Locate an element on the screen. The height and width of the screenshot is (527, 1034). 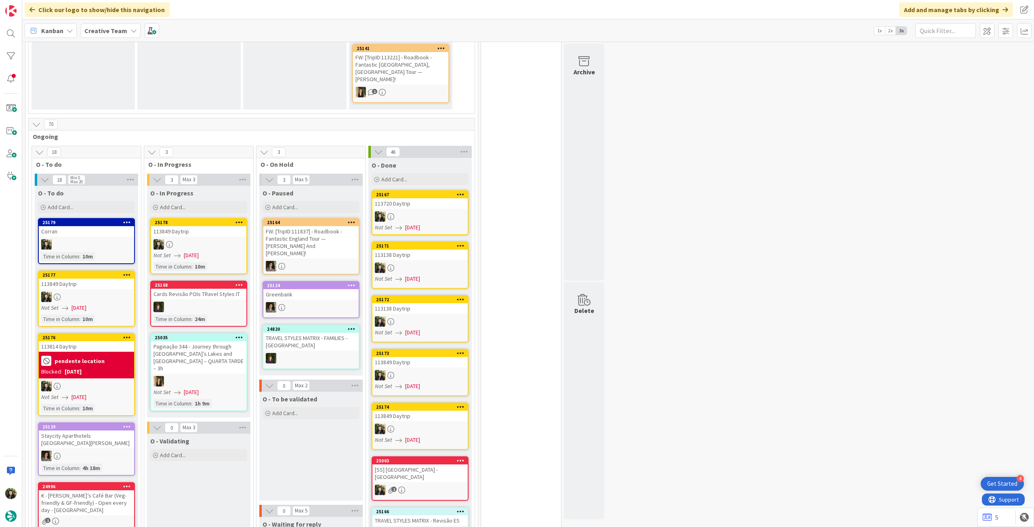
div: Open Get Started checklist, remaining modules: 4 is located at coordinates (1002, 484).